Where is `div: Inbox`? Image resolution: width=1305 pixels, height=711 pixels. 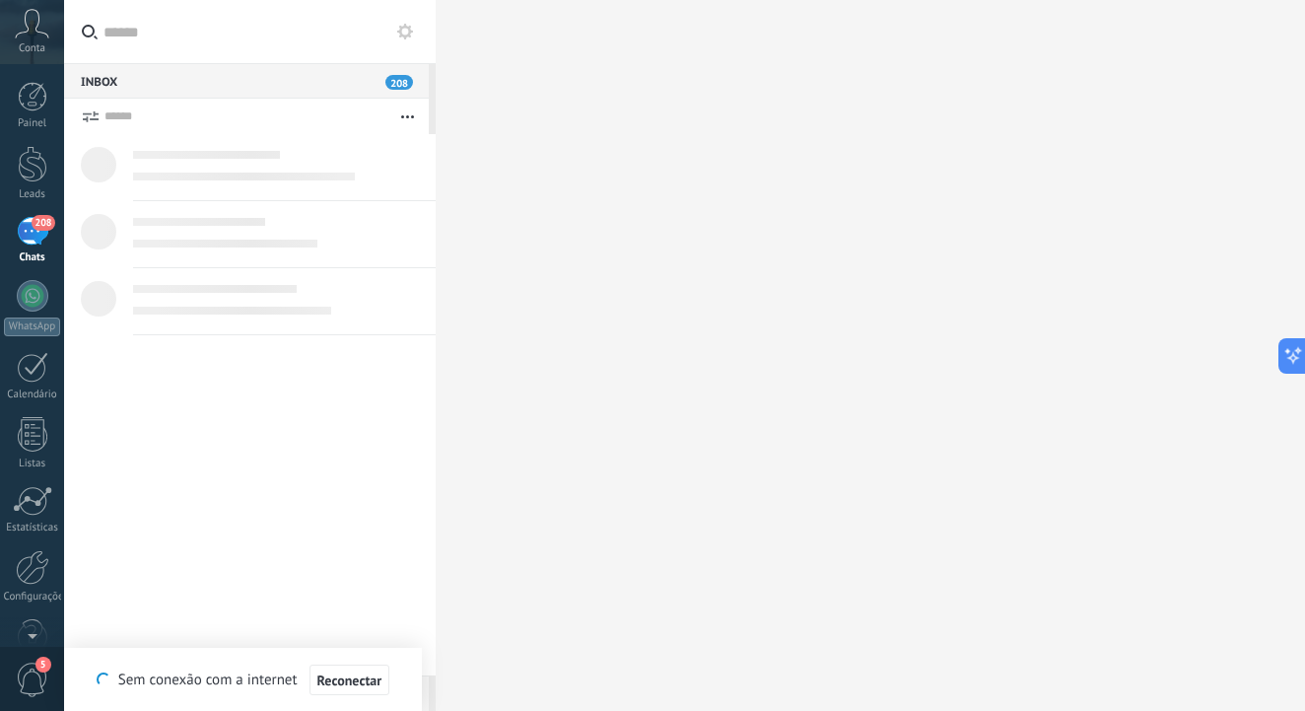
div: Inbox is located at coordinates (246, 81).